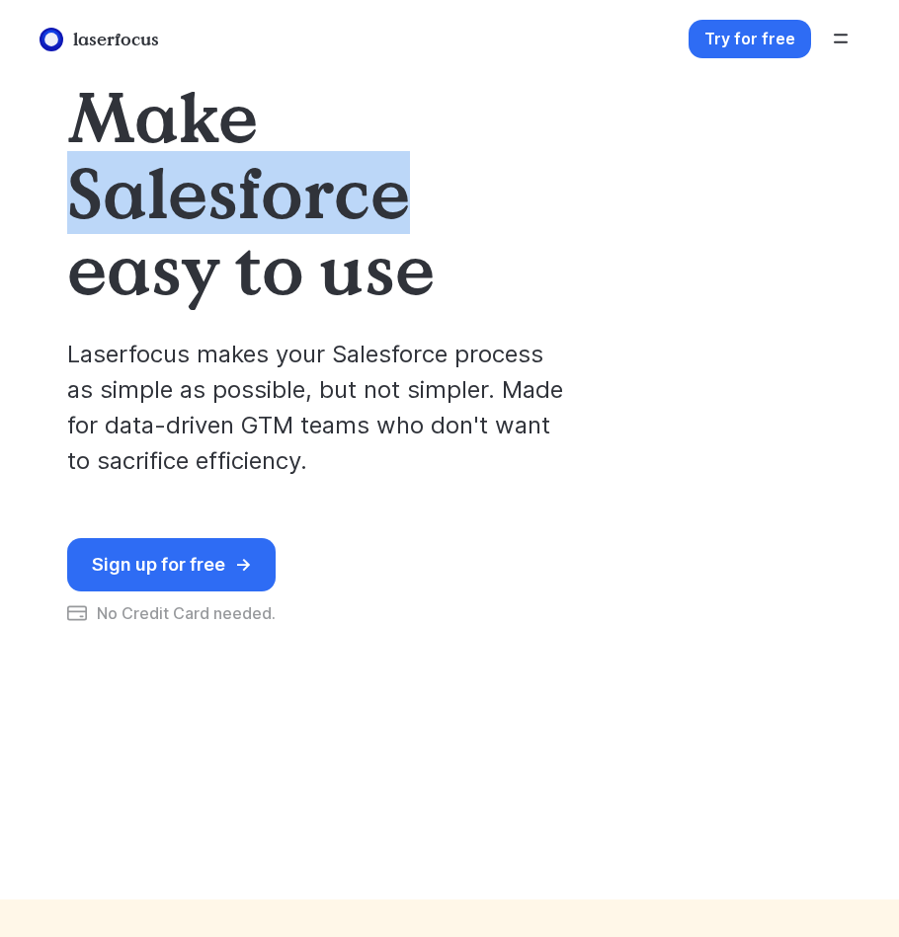 This screenshot has height=937, width=899. What do you see at coordinates (171, 565) in the screenshot?
I see `a: Sign up for free` at bounding box center [171, 565].